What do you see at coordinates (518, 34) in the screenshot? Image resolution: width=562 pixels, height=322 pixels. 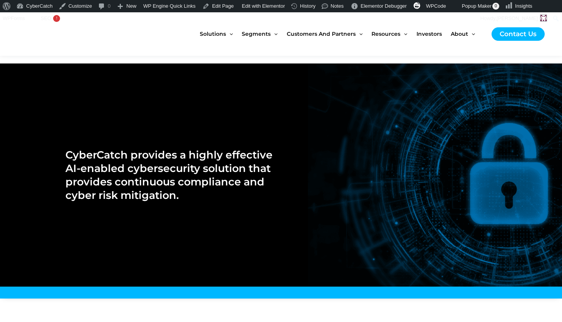 I see `a: Contact Us` at bounding box center [518, 34].